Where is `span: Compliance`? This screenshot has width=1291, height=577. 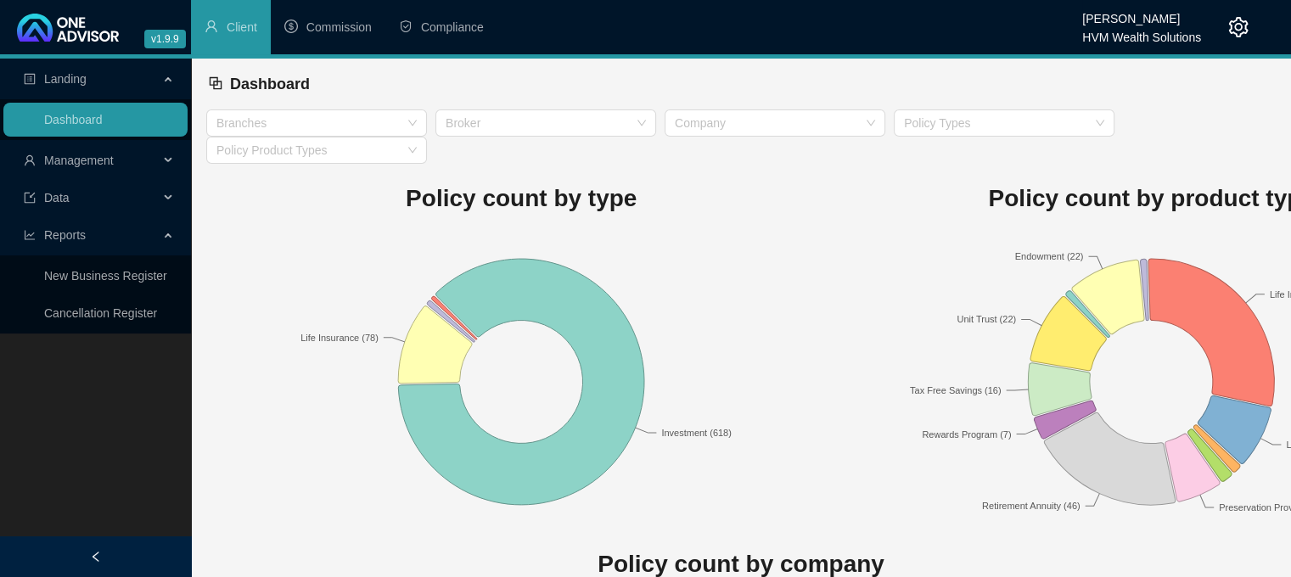
span: Compliance is located at coordinates (452, 27).